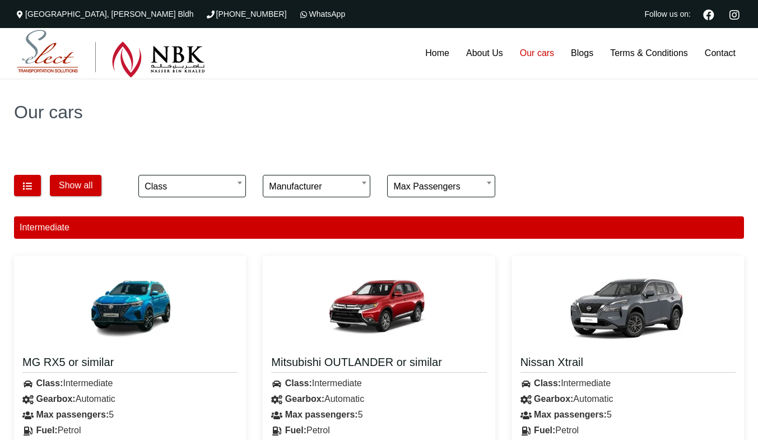 The width and height of the screenshot is (758, 440). What do you see at coordinates (484, 53) in the screenshot?
I see `a: About Us` at bounding box center [484, 53].